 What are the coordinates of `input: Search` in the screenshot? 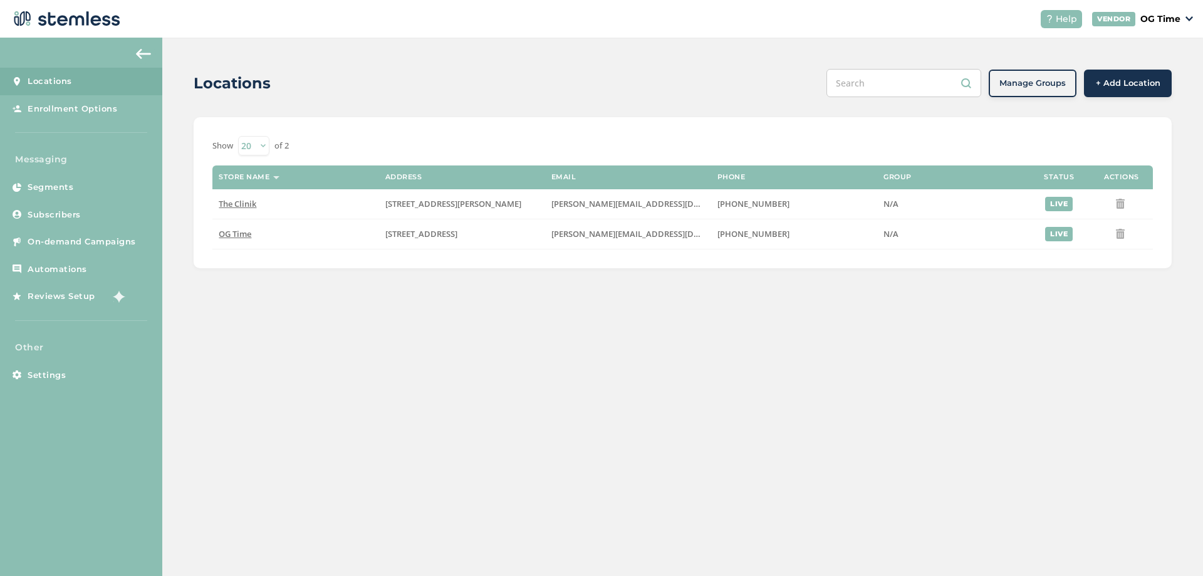 It's located at (903, 83).